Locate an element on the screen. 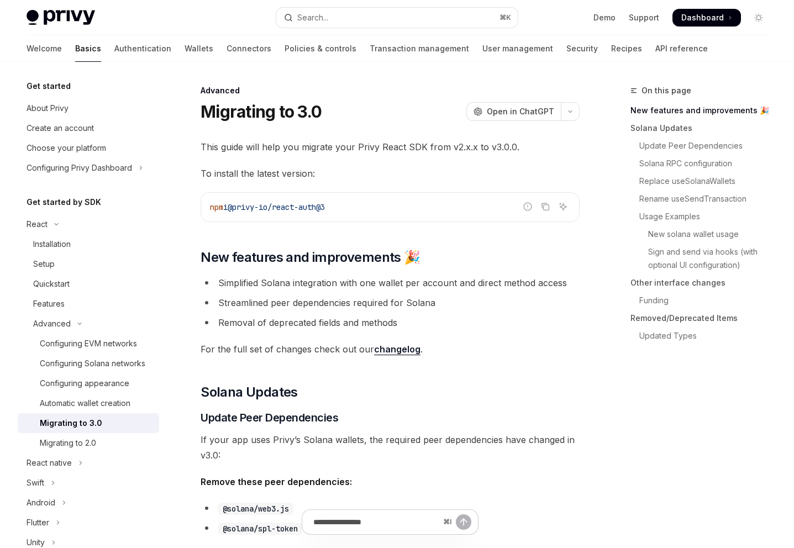 Image resolution: width=794 pixels, height=548 pixels. a: Migrating to 3.0 is located at coordinates (88, 423).